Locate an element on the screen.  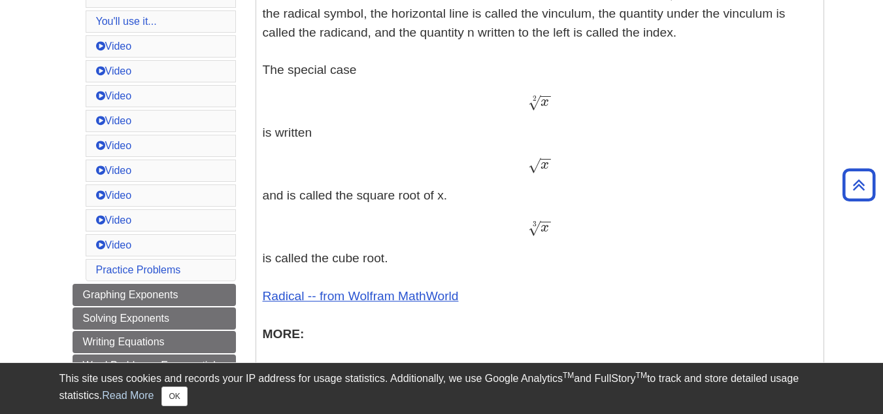
span: 2 is located at coordinates (535, 98).